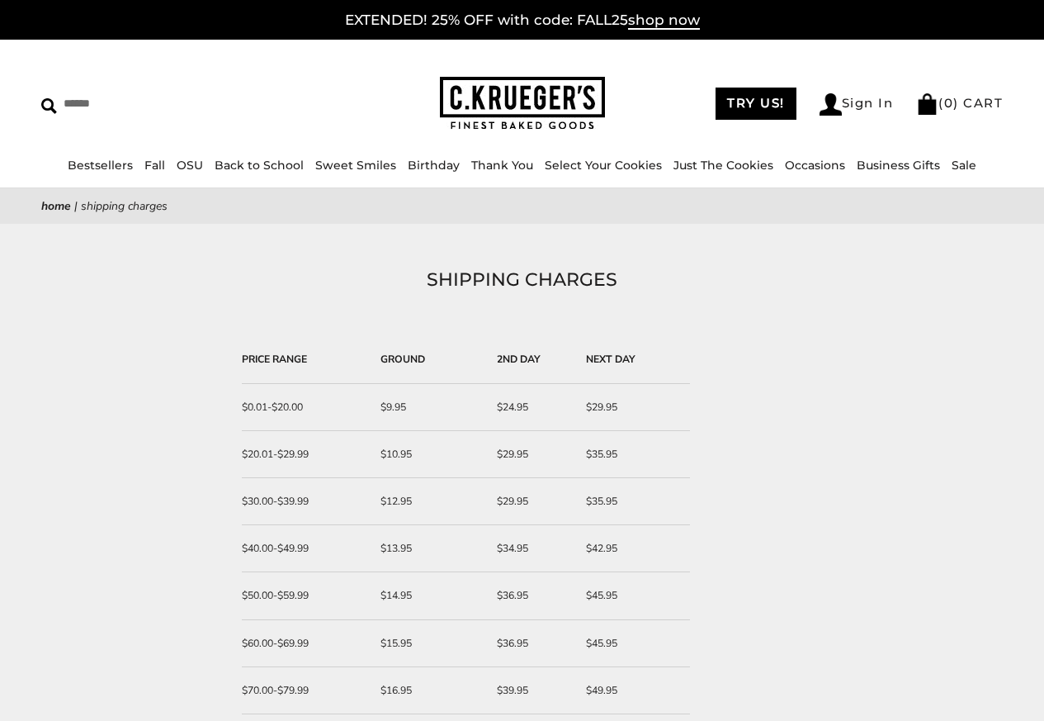  Describe the element at coordinates (356, 165) in the screenshot. I see `a: Sweet Smiles` at that location.